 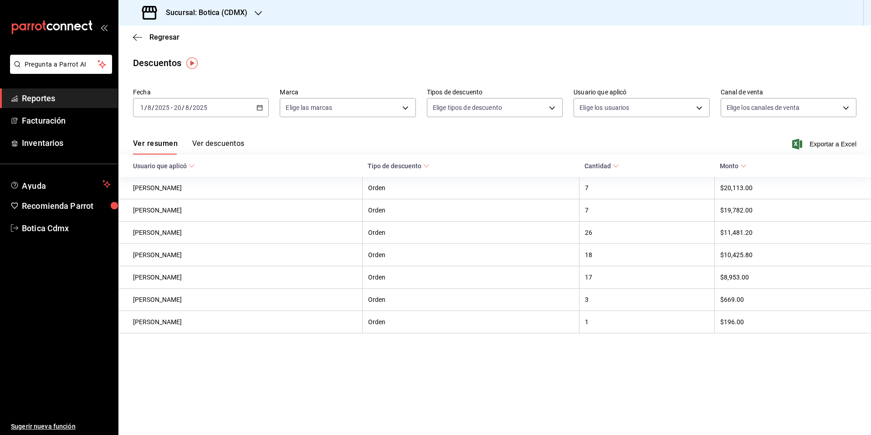 I want to click on span: Pregunta a Parrot AI, so click(x=61, y=64).